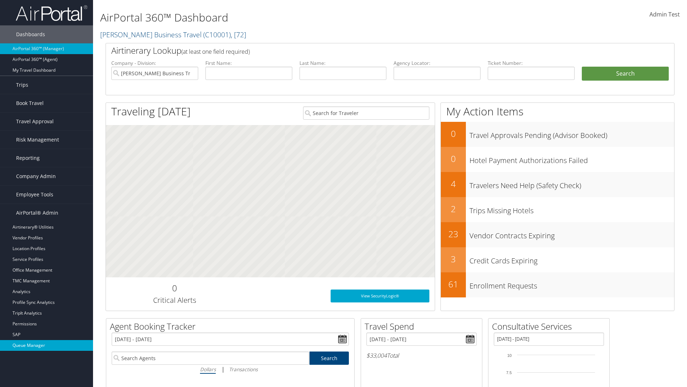  Describe the element at coordinates (572, 184) in the screenshot. I see `h3: Travelers Need Help (Safety Check)` at that location.